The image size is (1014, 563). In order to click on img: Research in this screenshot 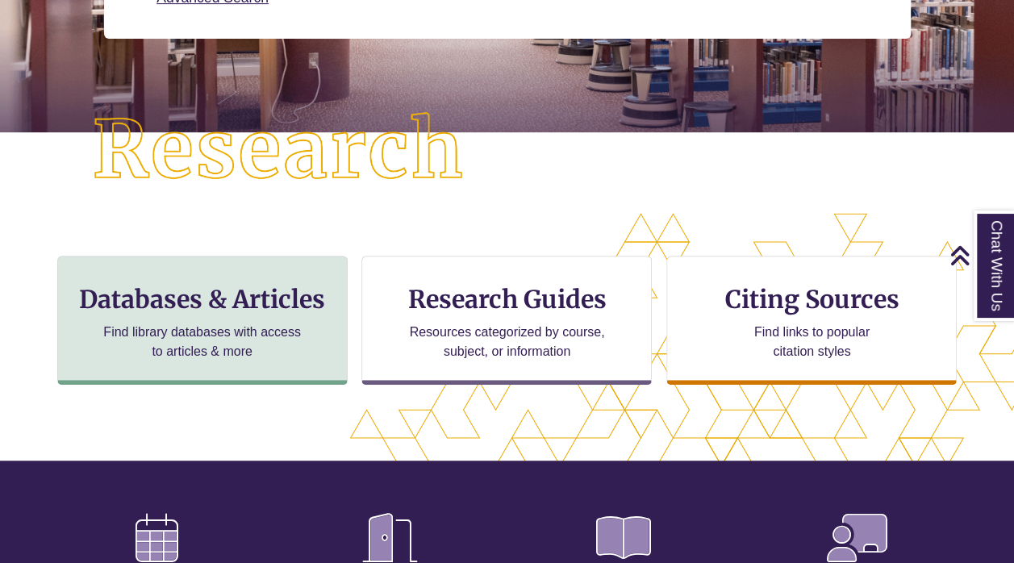, I will do `click(279, 150)`.